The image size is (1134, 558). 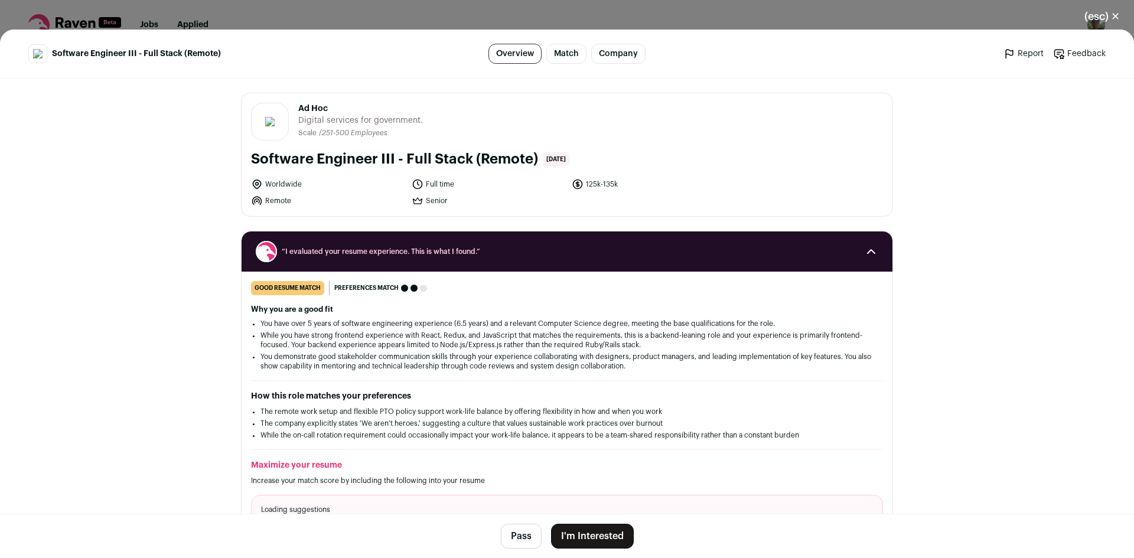 I want to click on a: Match, so click(x=566, y=54).